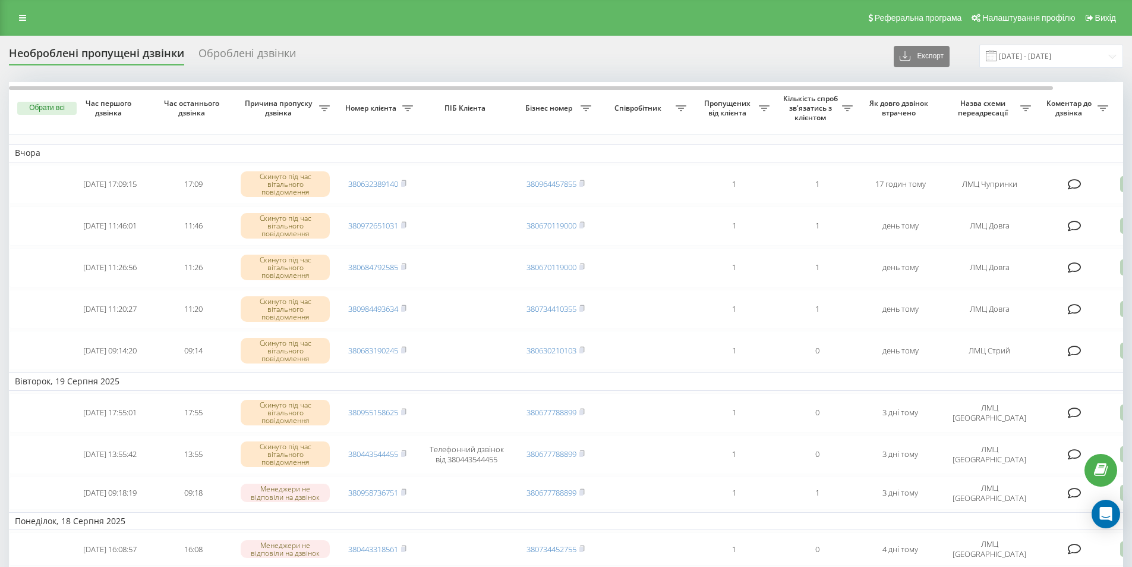  I want to click on span: Співробітник, so click(640, 108).